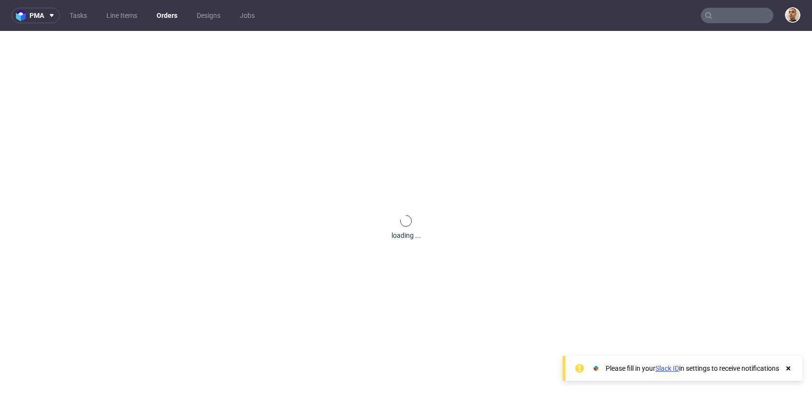 This screenshot has height=393, width=812. Describe the element at coordinates (247, 15) in the screenshot. I see `a: Jobs` at that location.